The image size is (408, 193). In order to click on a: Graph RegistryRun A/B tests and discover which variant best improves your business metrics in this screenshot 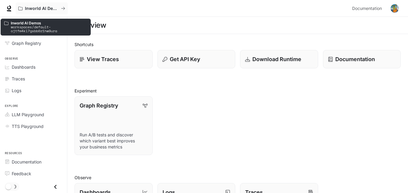, I will do `click(114, 125)`.